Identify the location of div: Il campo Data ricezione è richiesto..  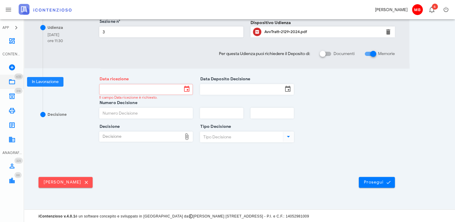
(146, 97).